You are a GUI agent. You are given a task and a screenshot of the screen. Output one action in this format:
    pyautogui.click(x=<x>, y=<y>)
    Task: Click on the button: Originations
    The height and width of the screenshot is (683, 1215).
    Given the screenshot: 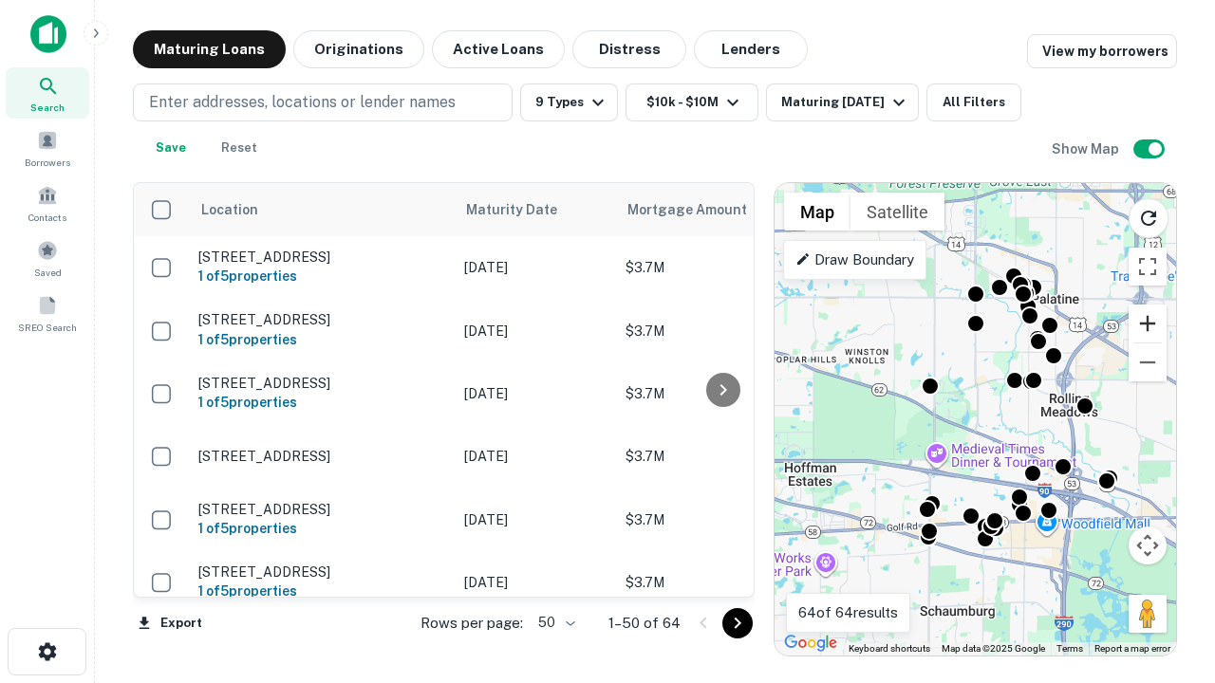 What is the action you would take?
    pyautogui.click(x=359, y=49)
    